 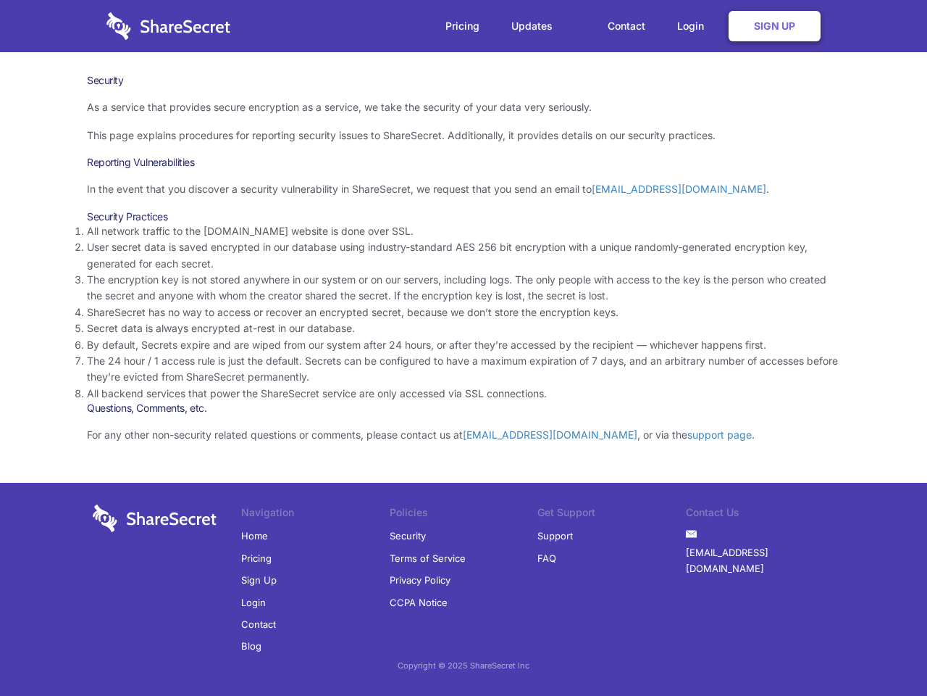 I want to click on a: Support, so click(x=555, y=535).